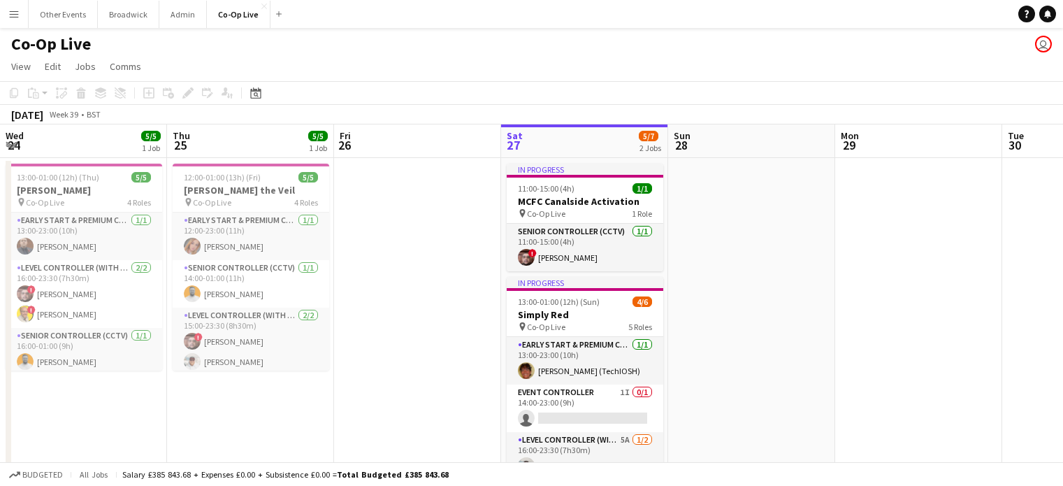  I want to click on button: Co-Op Live, so click(238, 14).